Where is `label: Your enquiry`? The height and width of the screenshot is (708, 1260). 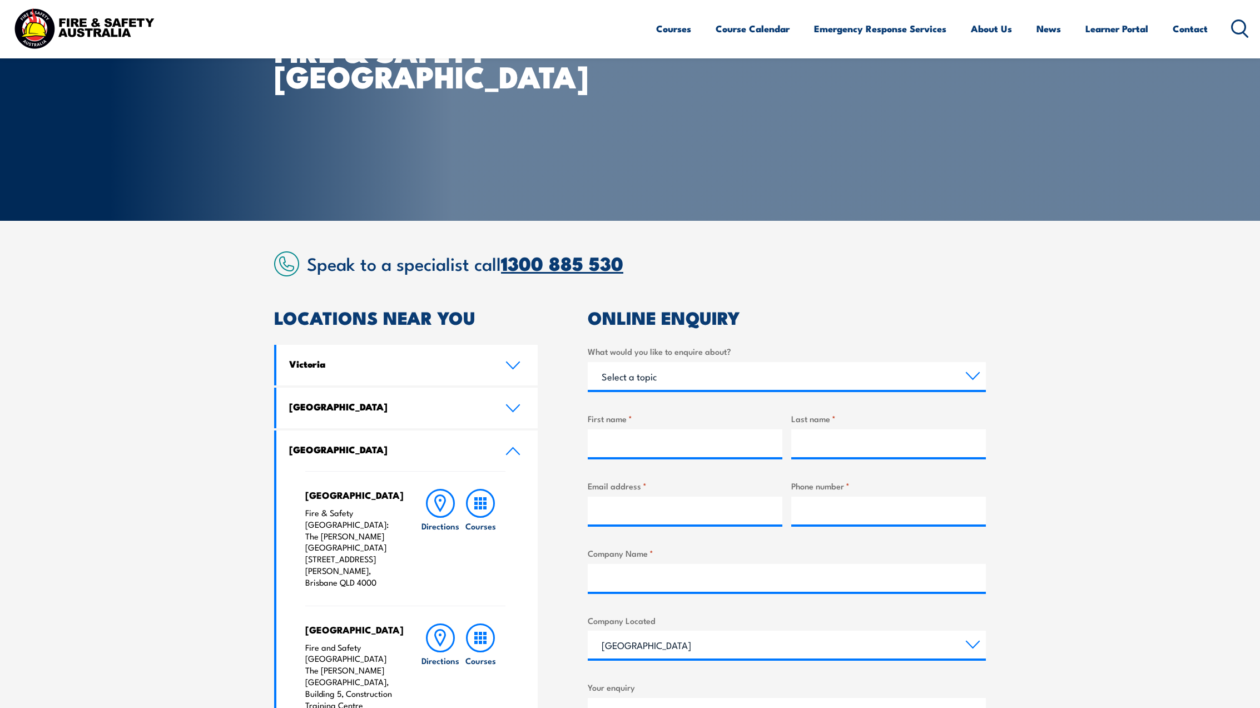 label: Your enquiry is located at coordinates (787, 687).